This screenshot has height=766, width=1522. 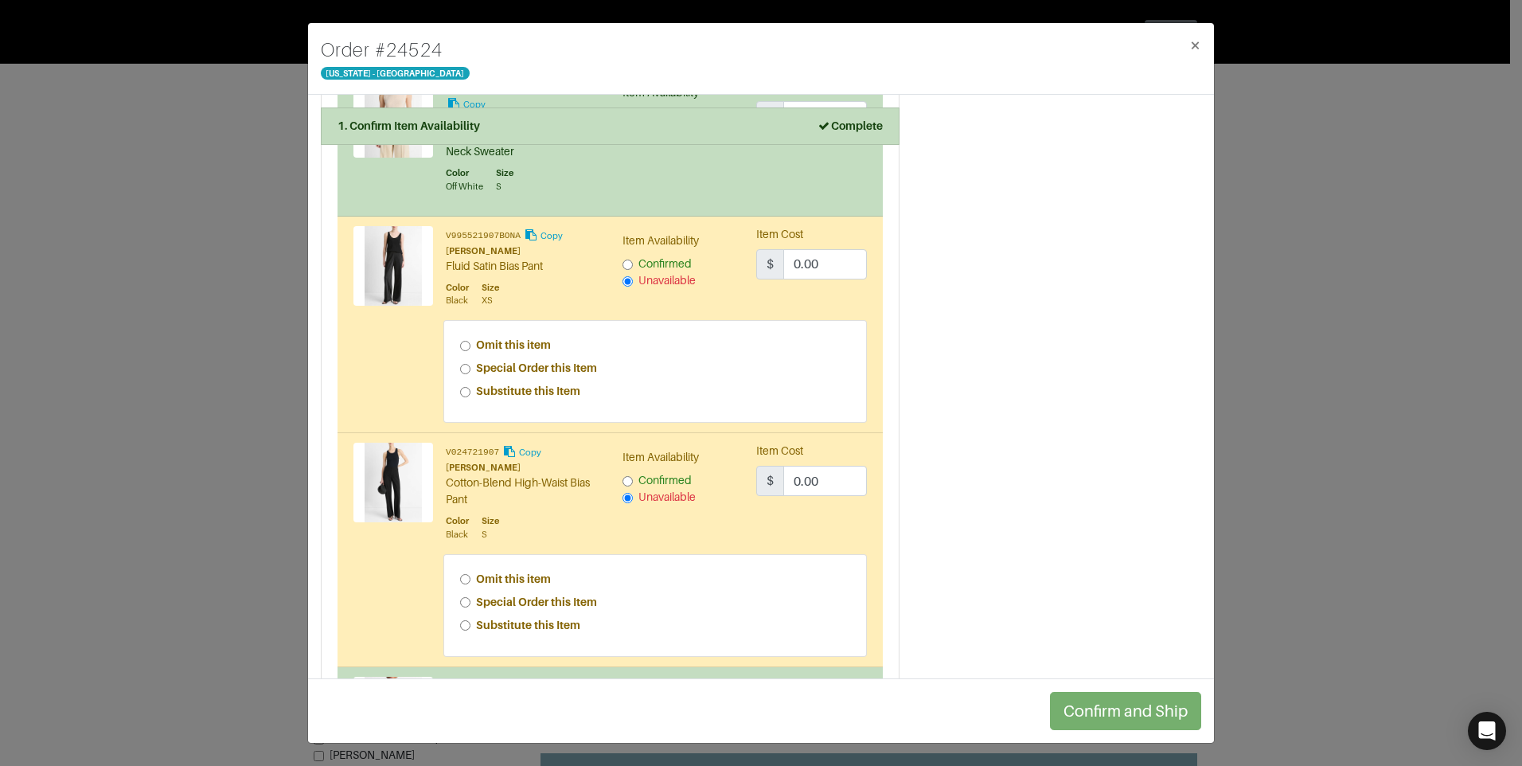 What do you see at coordinates (522, 266) in the screenshot?
I see `div: Fluid Satin Bias Pant` at bounding box center [522, 266].